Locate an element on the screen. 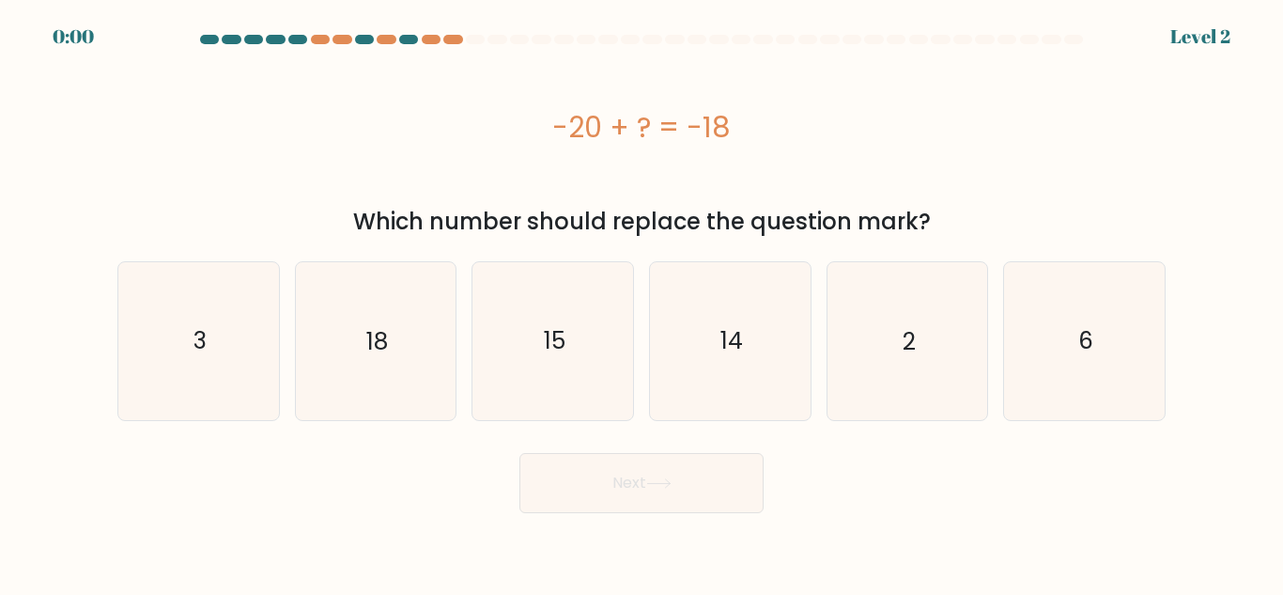  text: 2 is located at coordinates (909, 340).